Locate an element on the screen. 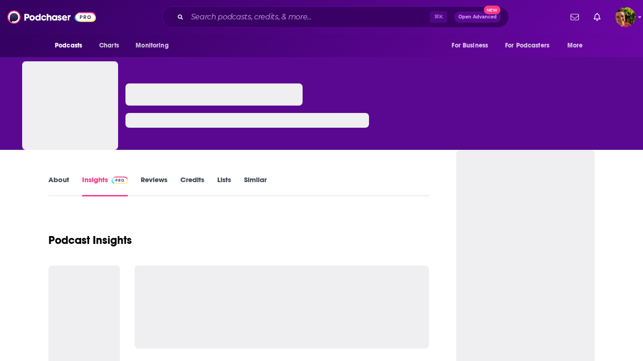 This screenshot has width=643, height=361. span: Podcasts is located at coordinates (68, 46).